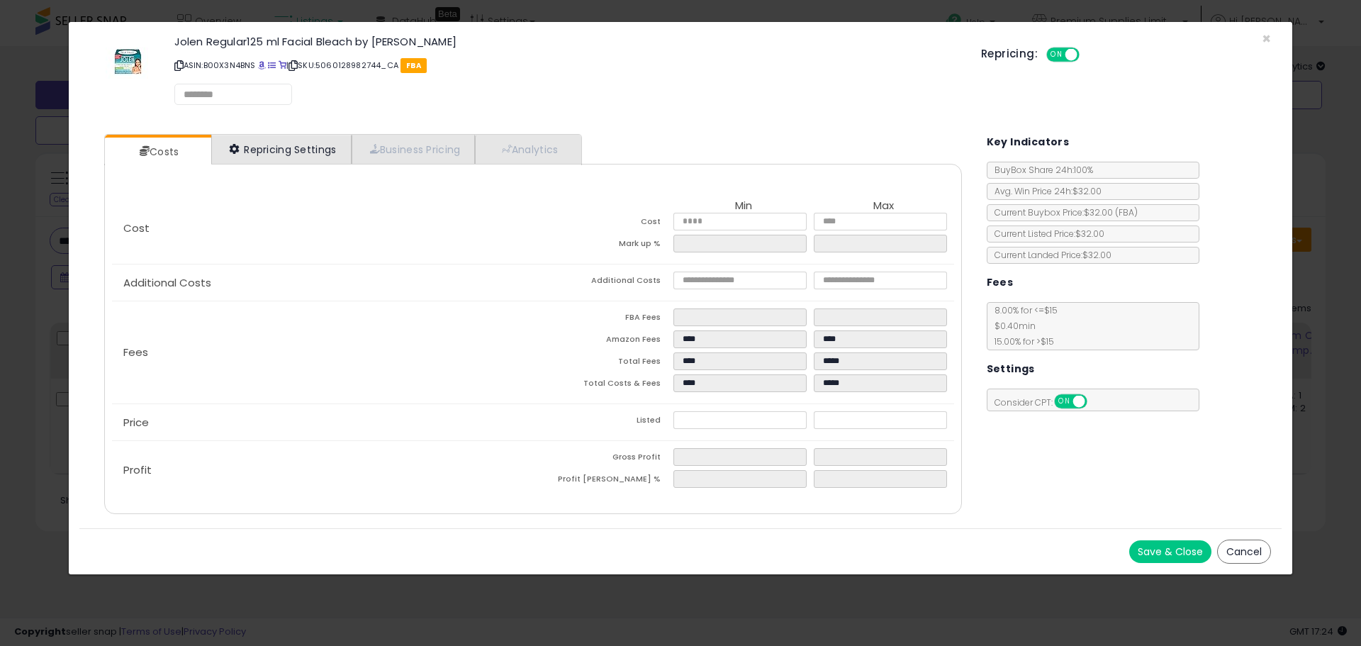 This screenshot has width=1361, height=646. What do you see at coordinates (1012, 325) in the screenshot?
I see `span: $0.40 min` at bounding box center [1012, 325].